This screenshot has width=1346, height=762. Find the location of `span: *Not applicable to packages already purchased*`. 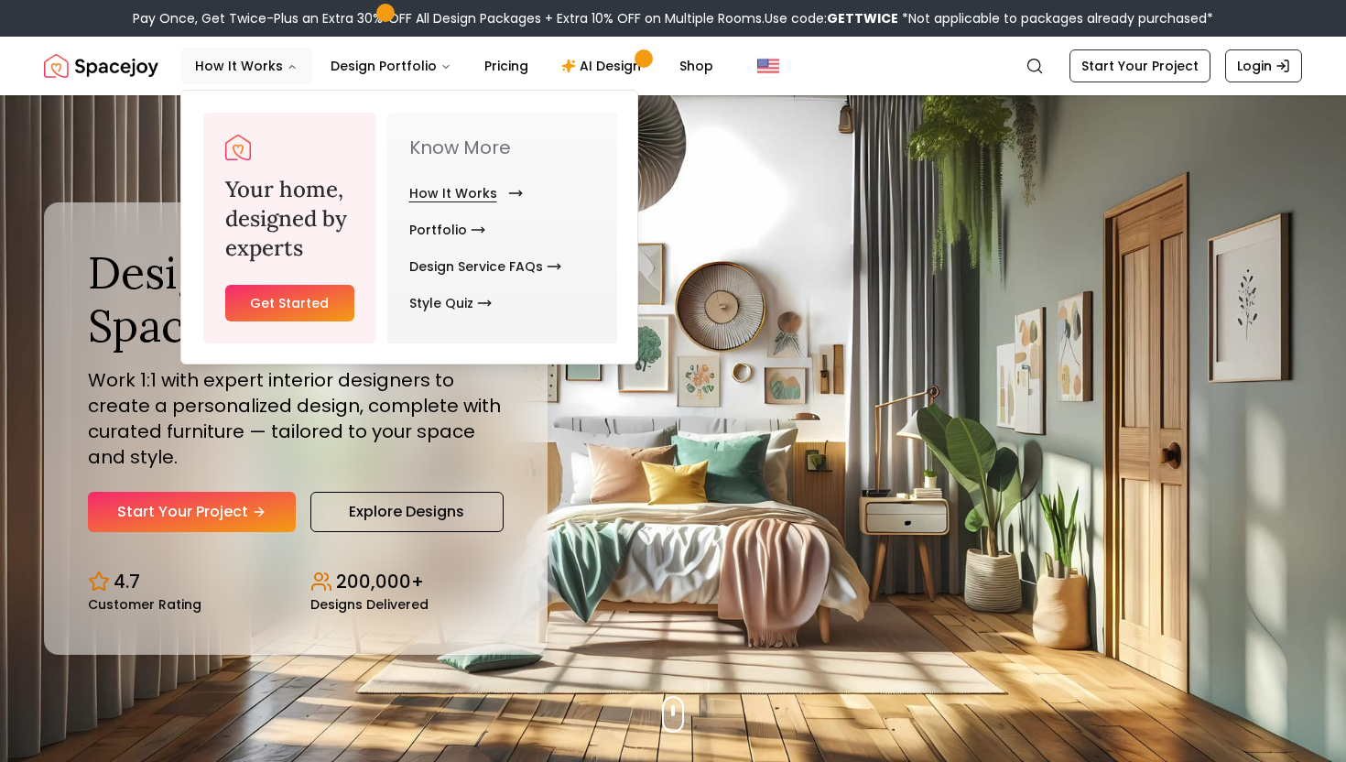

span: *Not applicable to packages already purchased* is located at coordinates (1055, 18).